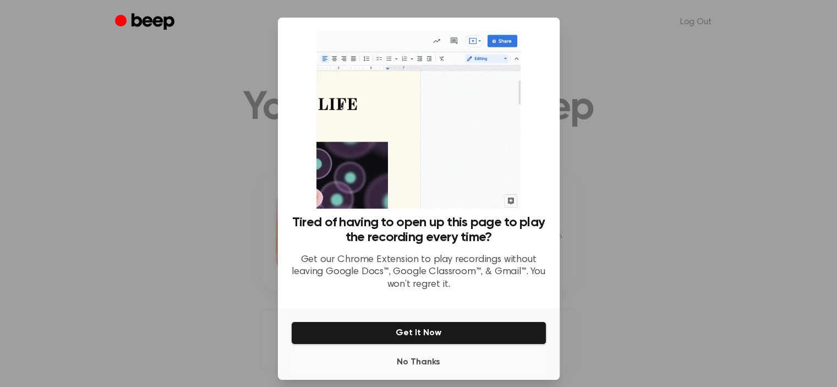 The image size is (837, 387). What do you see at coordinates (146, 22) in the screenshot?
I see `a: Beep` at bounding box center [146, 22].